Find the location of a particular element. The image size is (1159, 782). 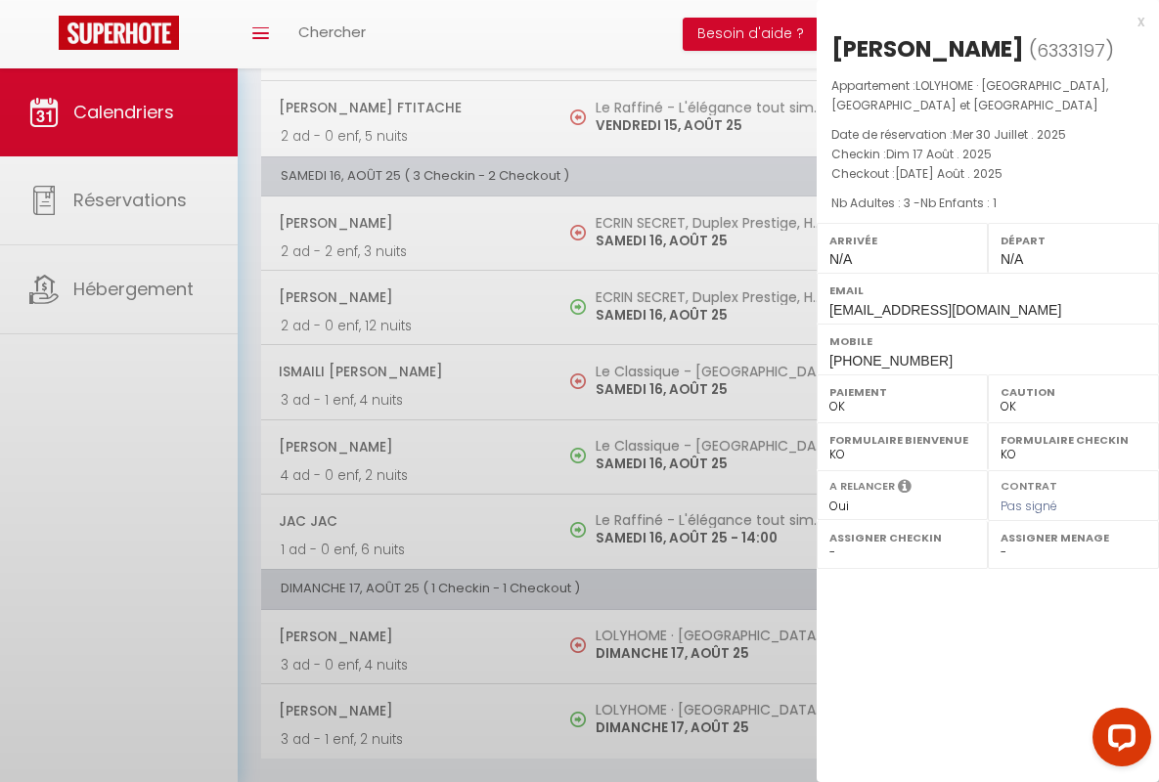

label: Formulaire Checkin is located at coordinates (1072, 440).